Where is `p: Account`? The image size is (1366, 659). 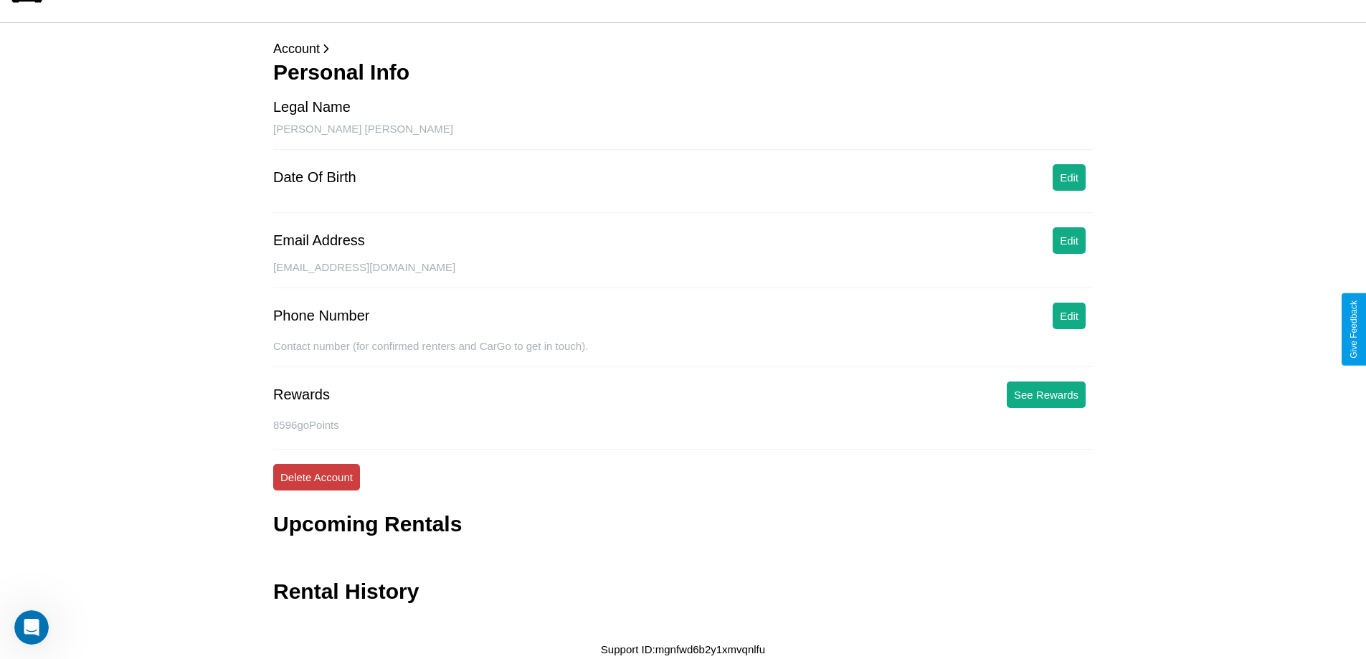
p: Account is located at coordinates (682, 49).